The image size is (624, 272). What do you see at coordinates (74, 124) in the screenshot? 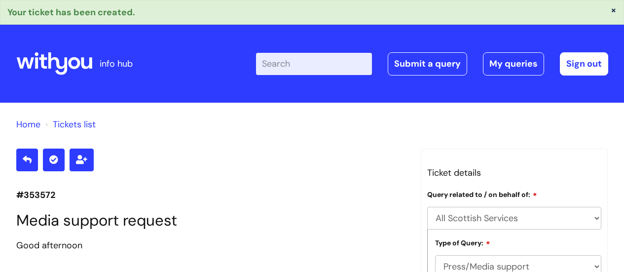
I see `a: Tickets list` at bounding box center [74, 124].